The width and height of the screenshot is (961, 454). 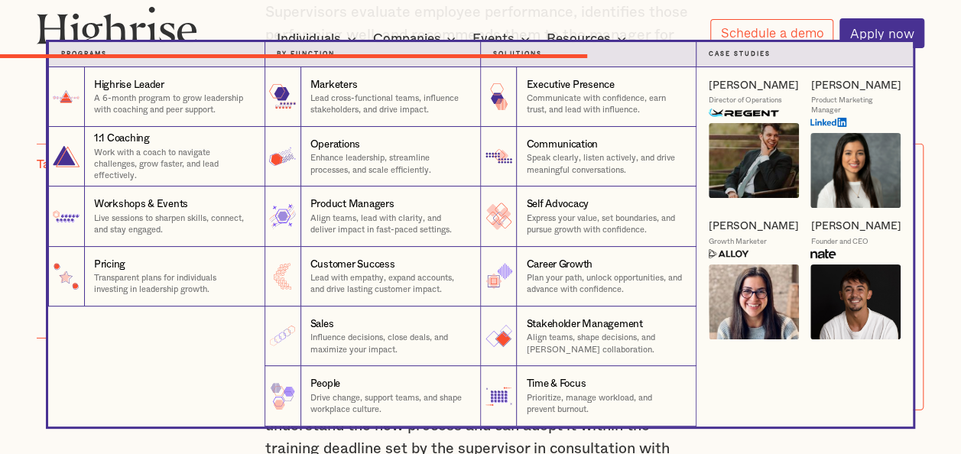 What do you see at coordinates (389, 343) in the screenshot?
I see `p: Influence decisions, close deals, and maximize your impact.` at bounding box center [389, 343].